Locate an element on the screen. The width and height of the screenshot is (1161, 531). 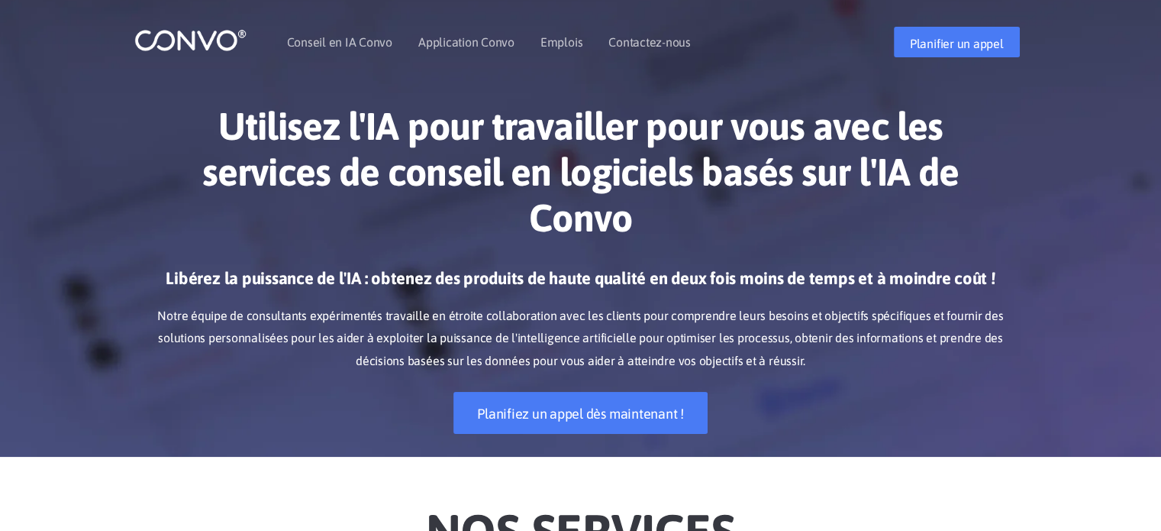
font: Application Convo is located at coordinates (466, 42).